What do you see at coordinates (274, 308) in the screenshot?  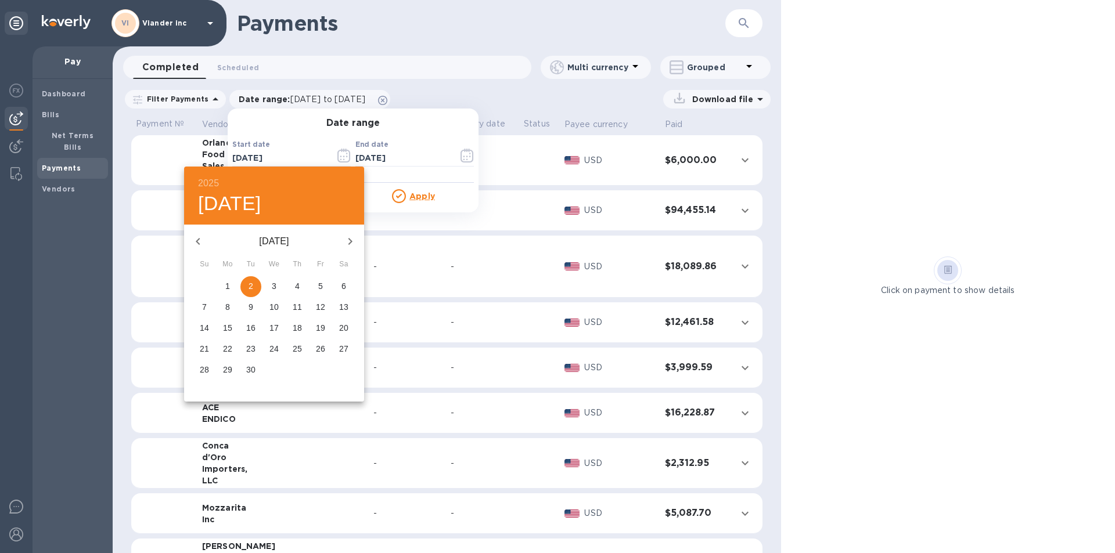 I see `button: 10` at bounding box center [274, 308].